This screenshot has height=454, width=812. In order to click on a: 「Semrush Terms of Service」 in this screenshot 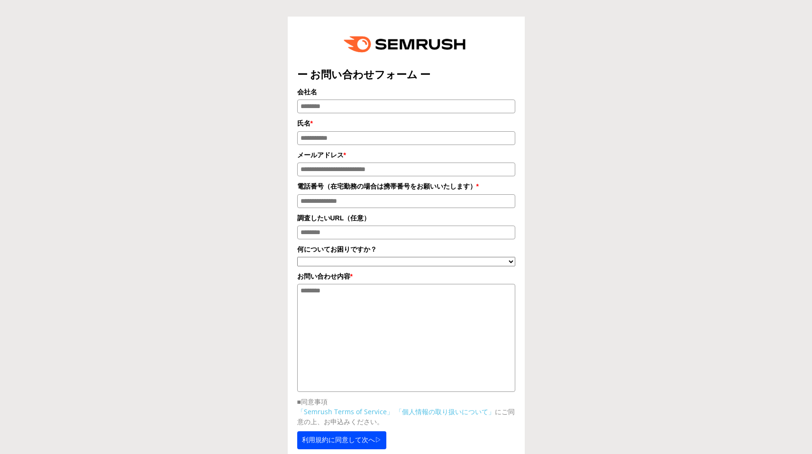, I will do `click(345, 411)`.